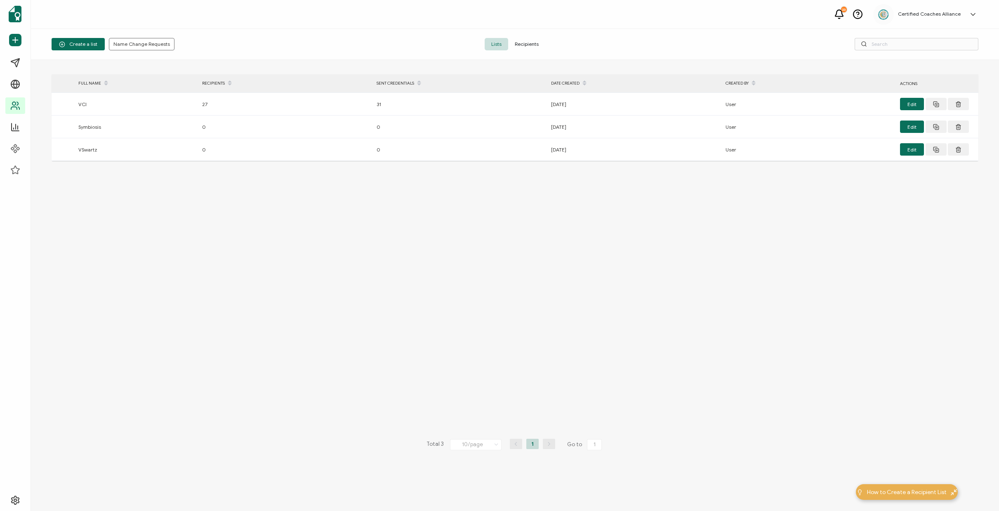 The width and height of the screenshot is (999, 511). Describe the element at coordinates (496, 44) in the screenshot. I see `span: Lists` at that location.